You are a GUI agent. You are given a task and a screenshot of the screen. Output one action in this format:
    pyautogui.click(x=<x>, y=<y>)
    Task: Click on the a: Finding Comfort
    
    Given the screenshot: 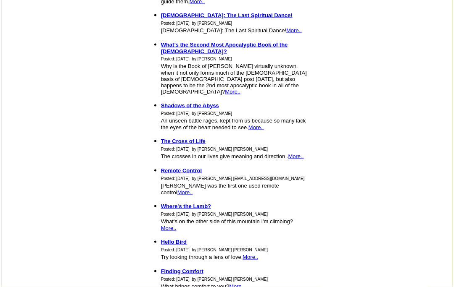 What is the action you would take?
    pyautogui.click(x=182, y=271)
    